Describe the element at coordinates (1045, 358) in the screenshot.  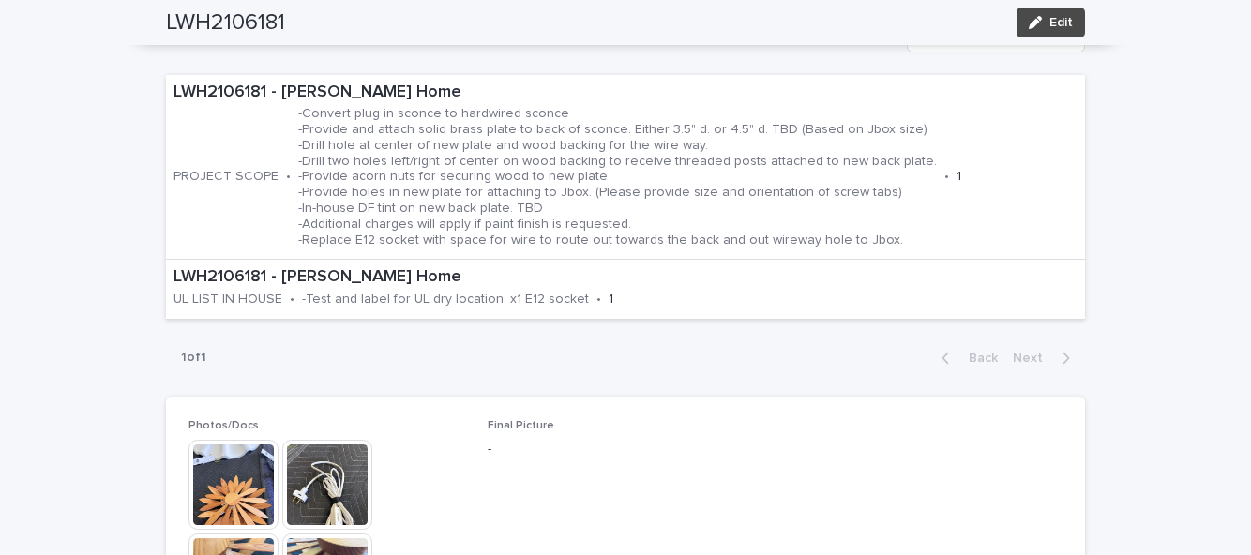
I see `button: Next` at that location.